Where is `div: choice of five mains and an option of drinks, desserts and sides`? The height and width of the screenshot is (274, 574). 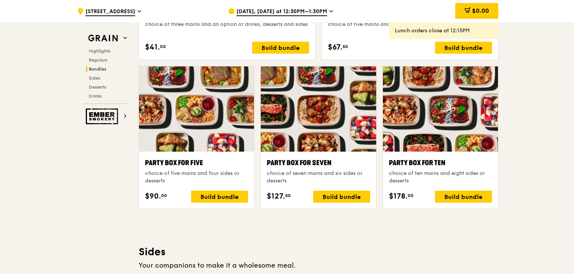 div: choice of five mains and an option of drinks, desserts and sides is located at coordinates (410, 24).